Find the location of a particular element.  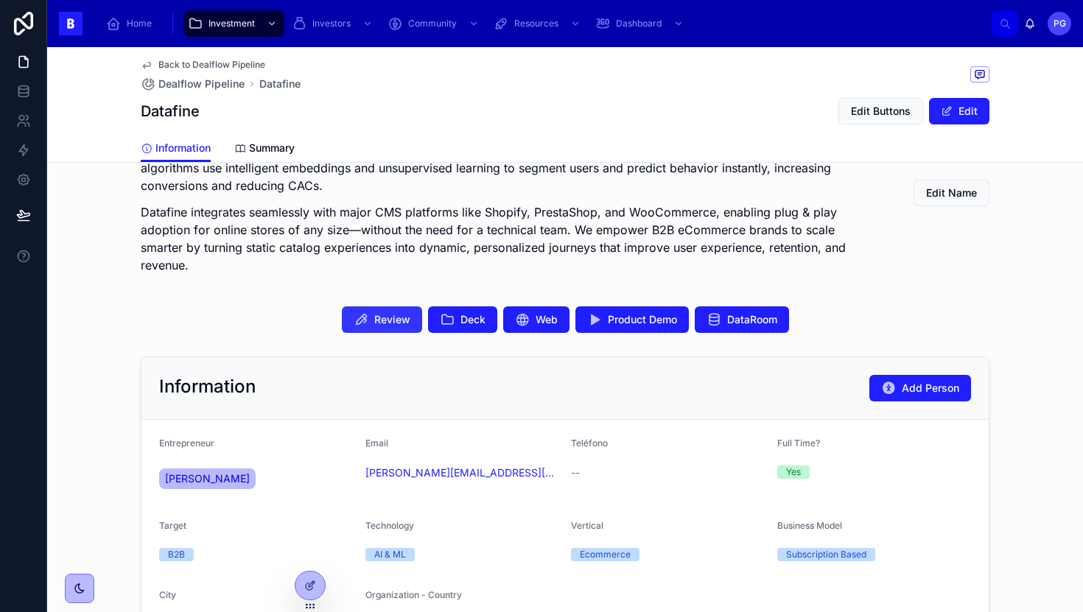

div: scrollable content is located at coordinates (543, 24).